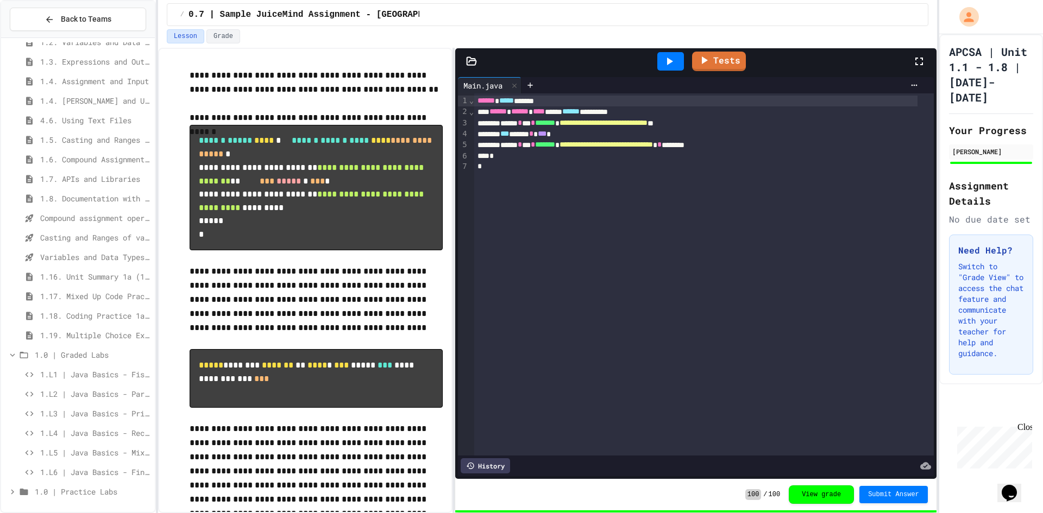 This screenshot has width=1043, height=513. Describe the element at coordinates (95, 433) in the screenshot. I see `span: 1.L4 | Java Basics - Rectangle Lab` at that location.